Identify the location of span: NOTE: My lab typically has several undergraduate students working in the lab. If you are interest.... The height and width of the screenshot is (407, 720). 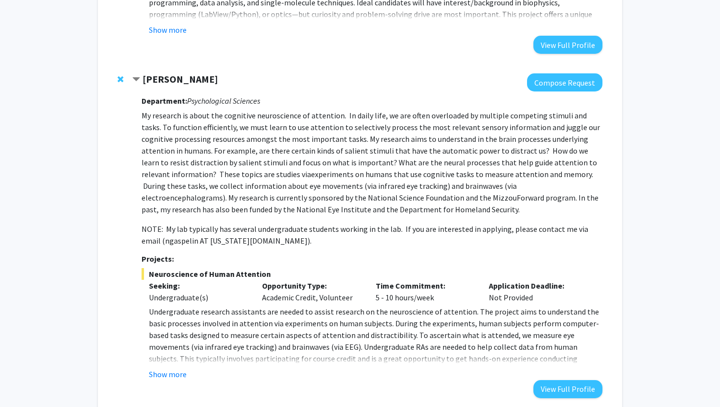
(365, 235).